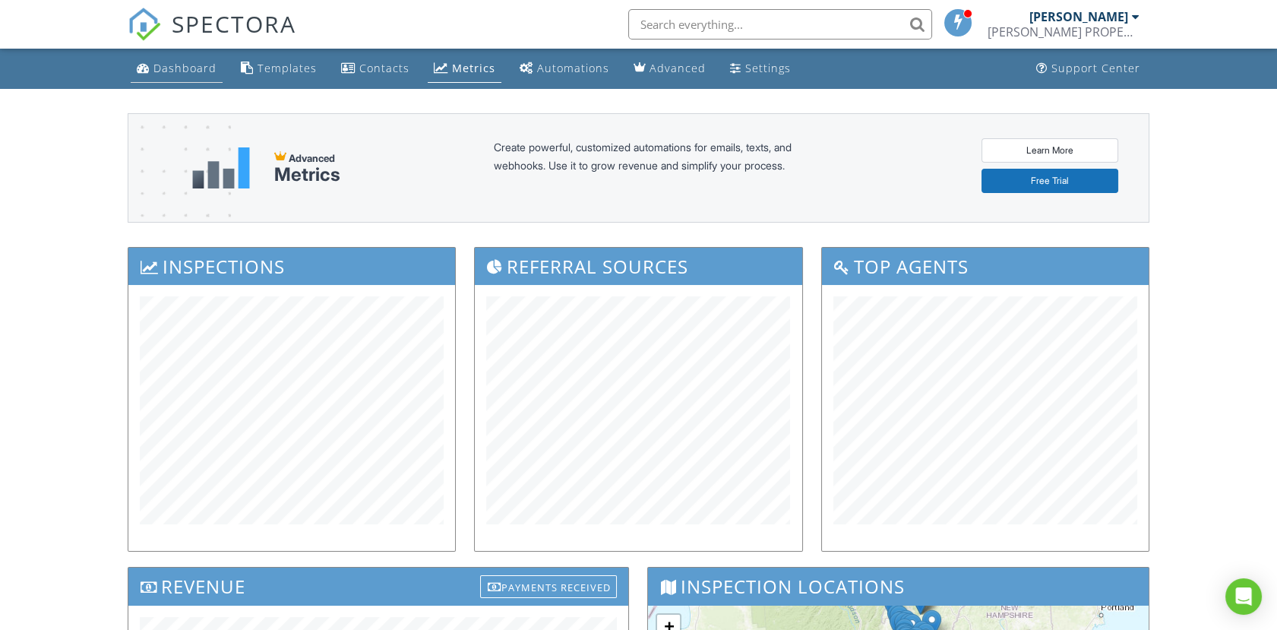 Image resolution: width=1277 pixels, height=630 pixels. What do you see at coordinates (1064, 32) in the screenshot?
I see `div: LARKIN PROPERTY INSPECTION AND MANAGEMENT, LLC` at bounding box center [1064, 32].